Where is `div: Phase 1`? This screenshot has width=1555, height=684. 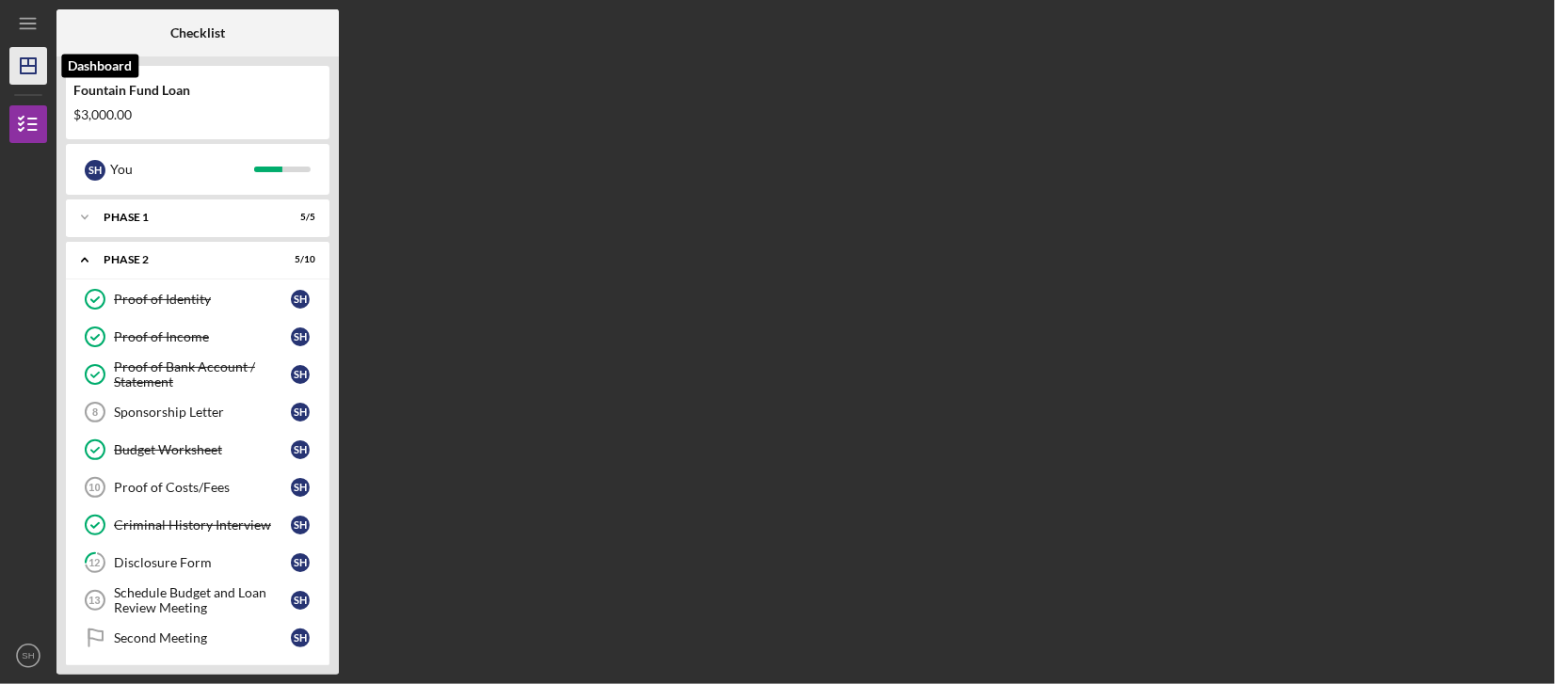 div: Phase 1 is located at coordinates (185, 217).